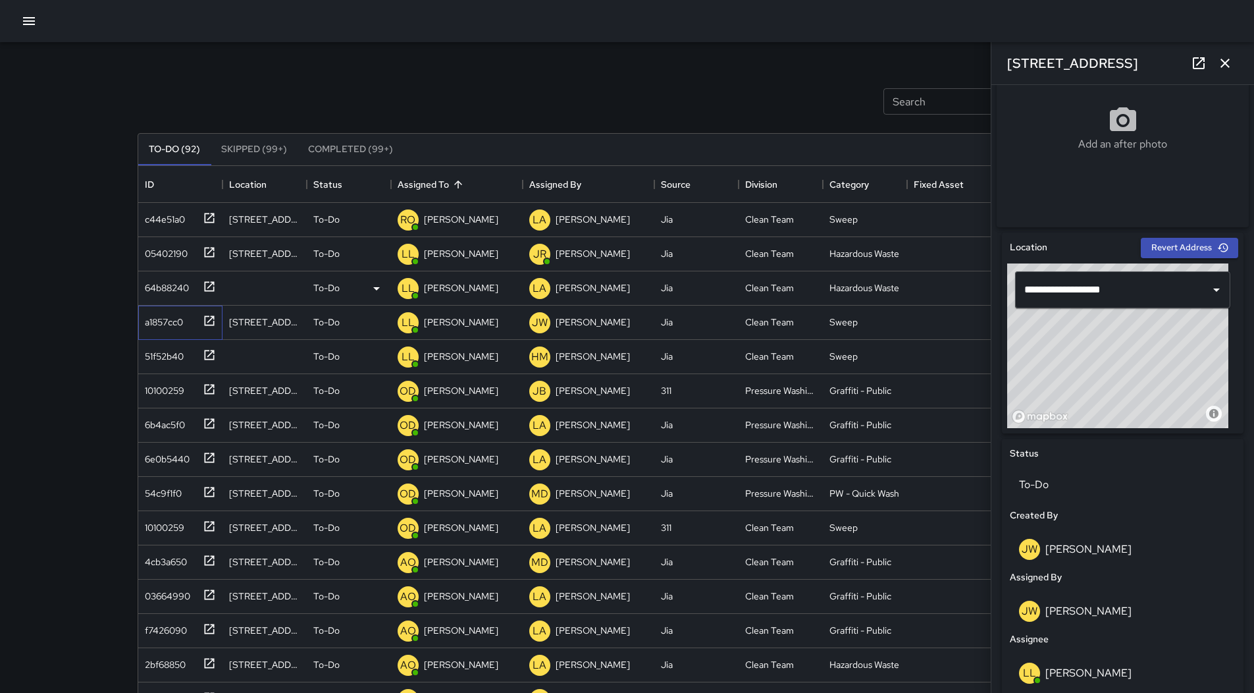 The width and height of the screenshot is (1254, 693). Describe the element at coordinates (265, 184) in the screenshot. I see `div: Location` at that location.